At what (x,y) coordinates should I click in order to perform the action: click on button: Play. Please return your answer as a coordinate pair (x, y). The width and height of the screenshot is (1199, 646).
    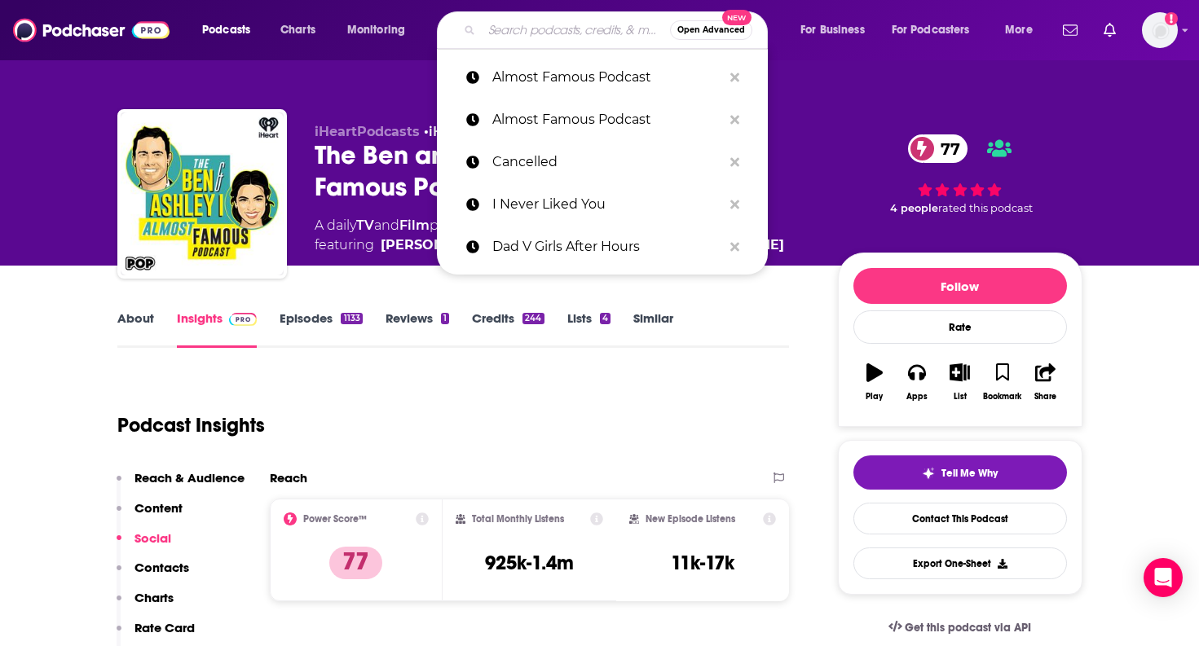
    Looking at the image, I should click on (875, 382).